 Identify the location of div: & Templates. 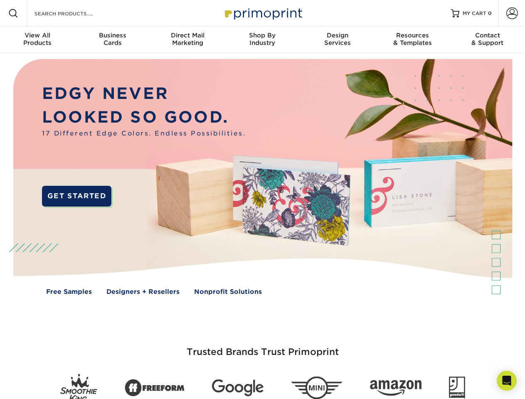
(412, 39).